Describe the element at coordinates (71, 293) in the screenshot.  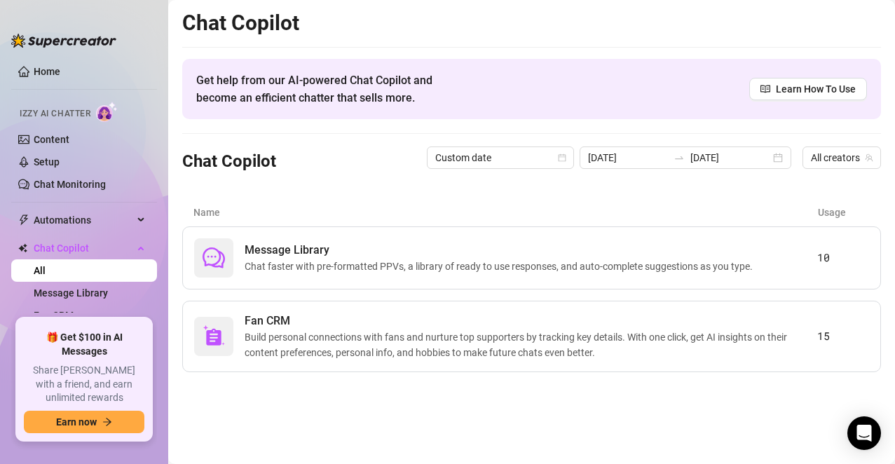
I see `a: Message Library` at that location.